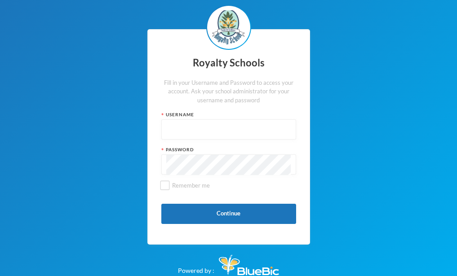  I want to click on img: Bluebic, so click(249, 265).